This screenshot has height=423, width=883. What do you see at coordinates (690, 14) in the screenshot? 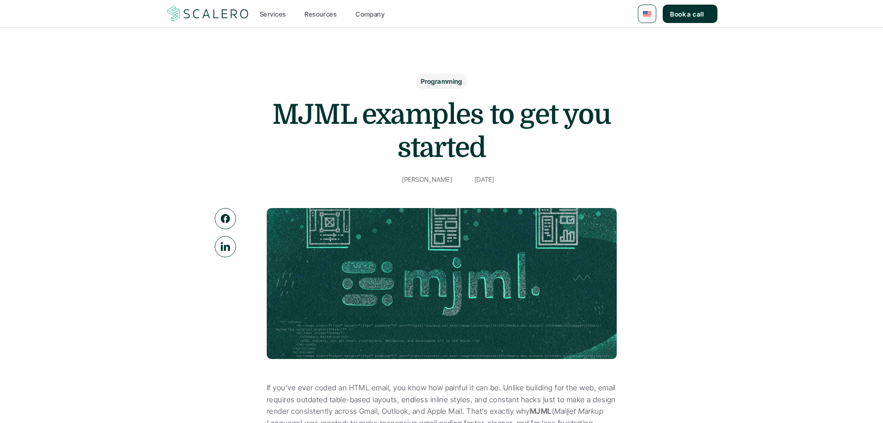
I see `a: Book a call` at bounding box center [690, 14].